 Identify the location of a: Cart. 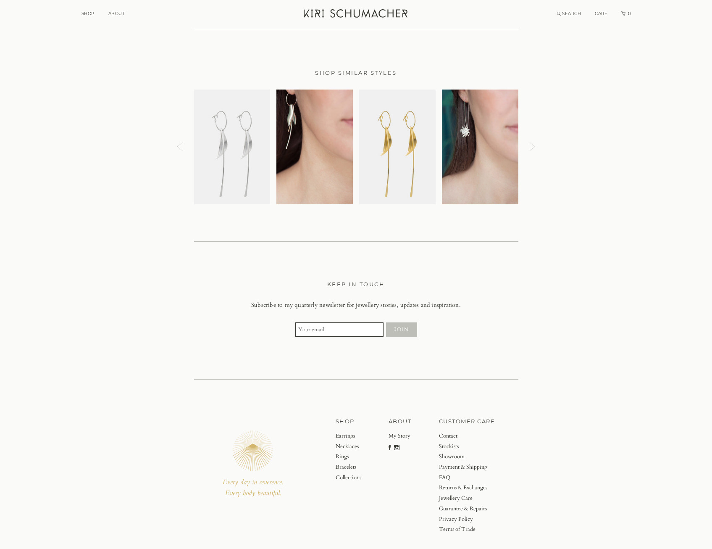
(627, 13).